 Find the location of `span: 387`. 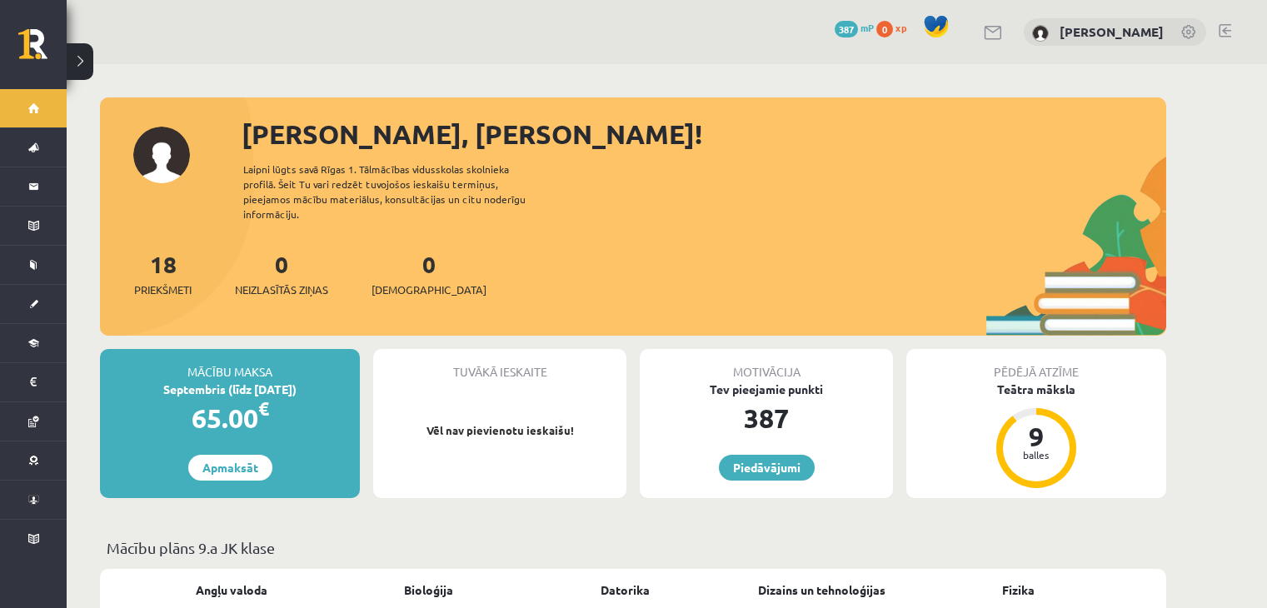

span: 387 is located at coordinates (847, 29).